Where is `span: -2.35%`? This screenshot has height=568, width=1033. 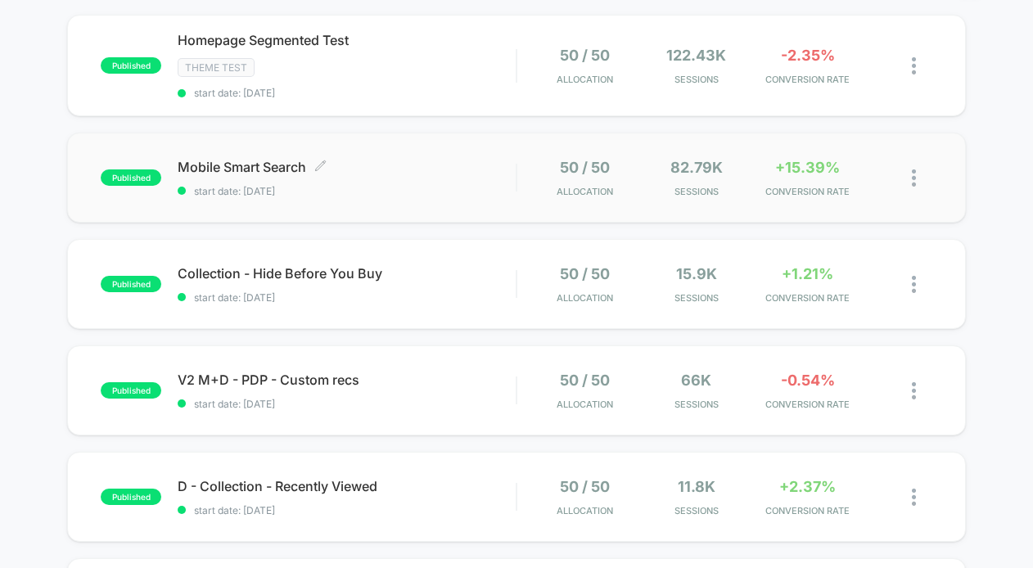
span: -2.35% is located at coordinates (808, 55).